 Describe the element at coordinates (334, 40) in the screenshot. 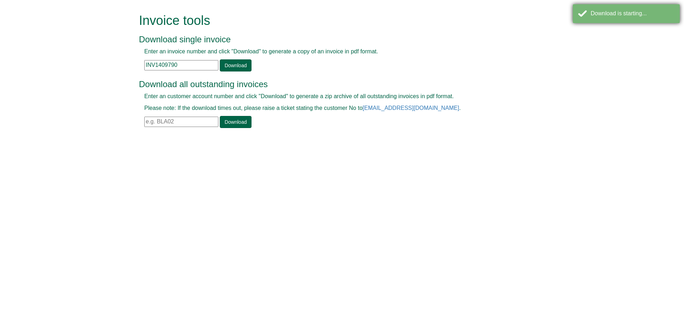

I see `h3: Download single invoice` at that location.